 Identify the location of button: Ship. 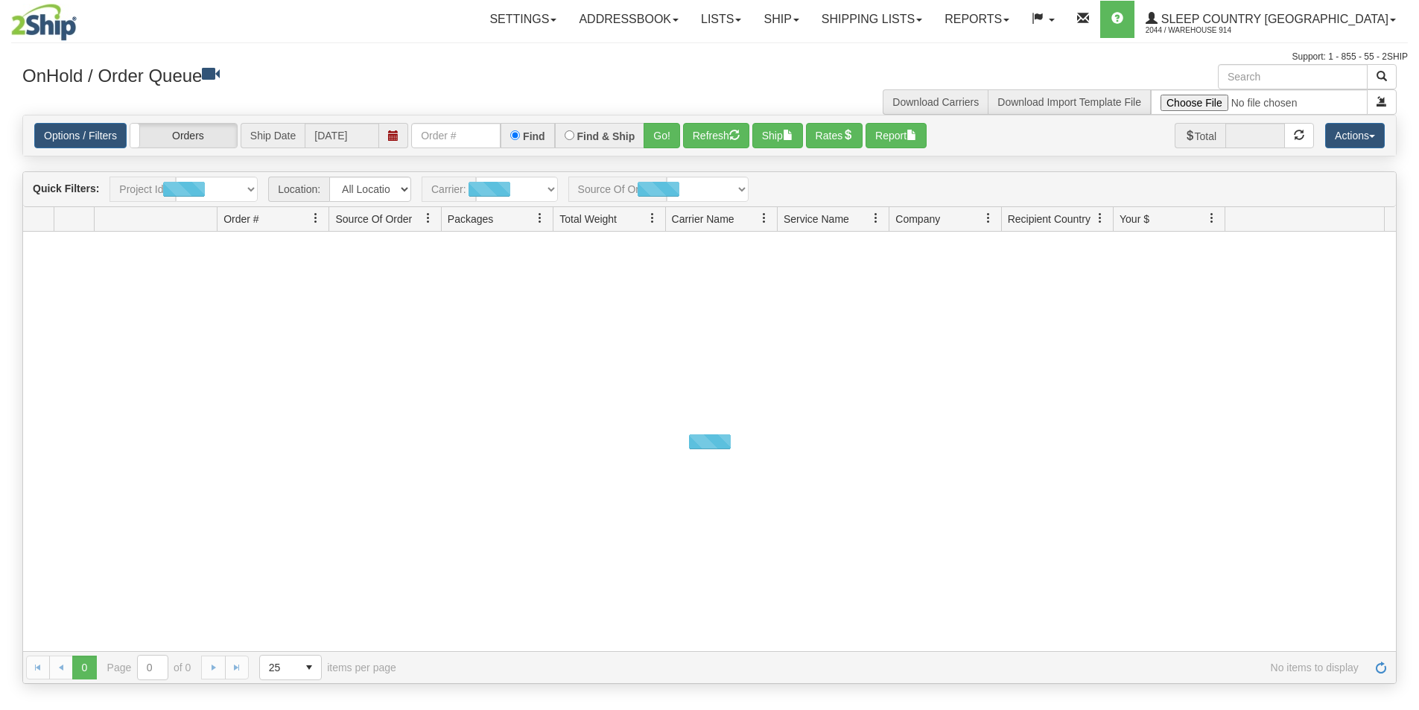
(777, 136).